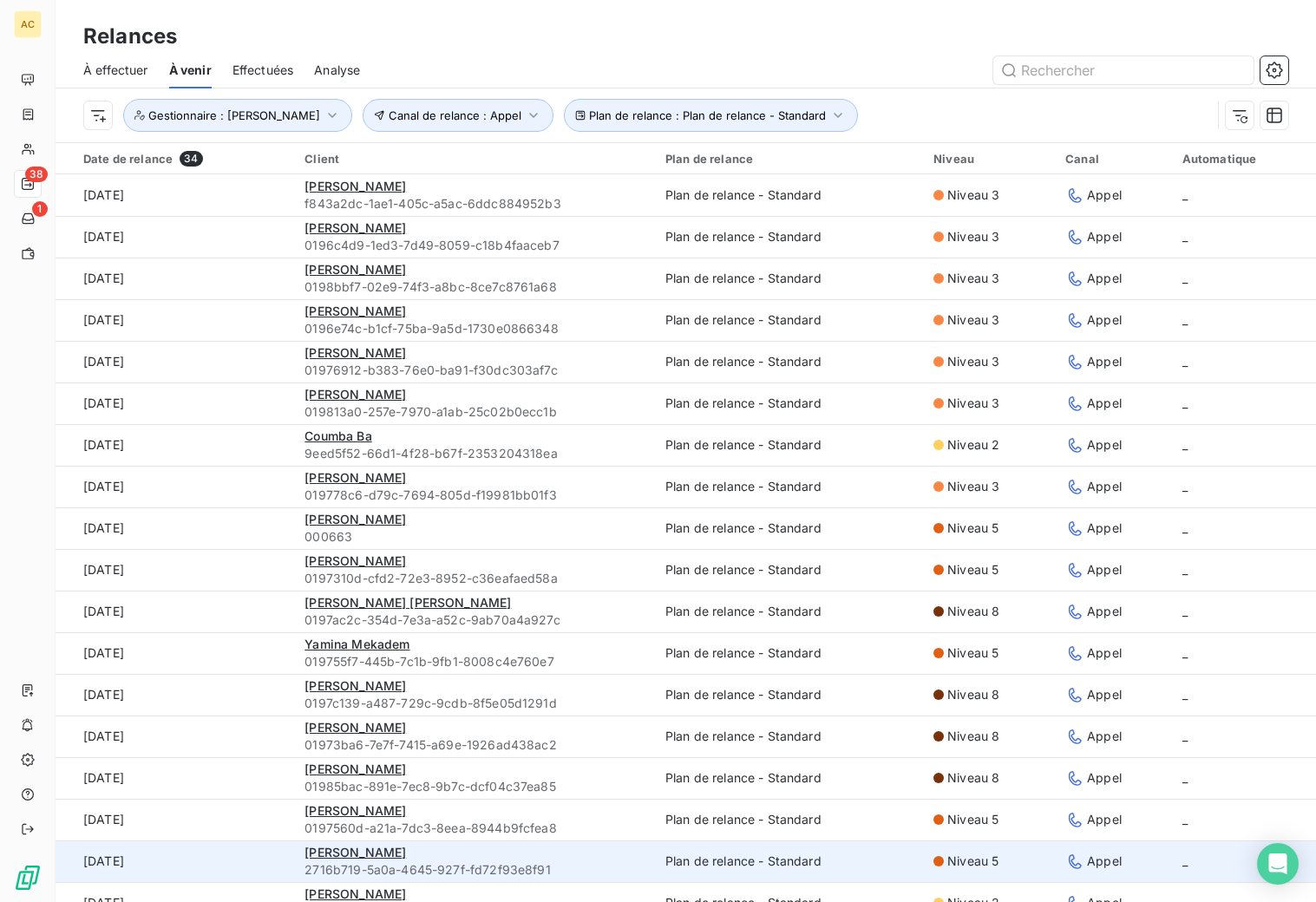 The height and width of the screenshot is (902, 1316). I want to click on button: Canal de relance : Appel, so click(458, 115).